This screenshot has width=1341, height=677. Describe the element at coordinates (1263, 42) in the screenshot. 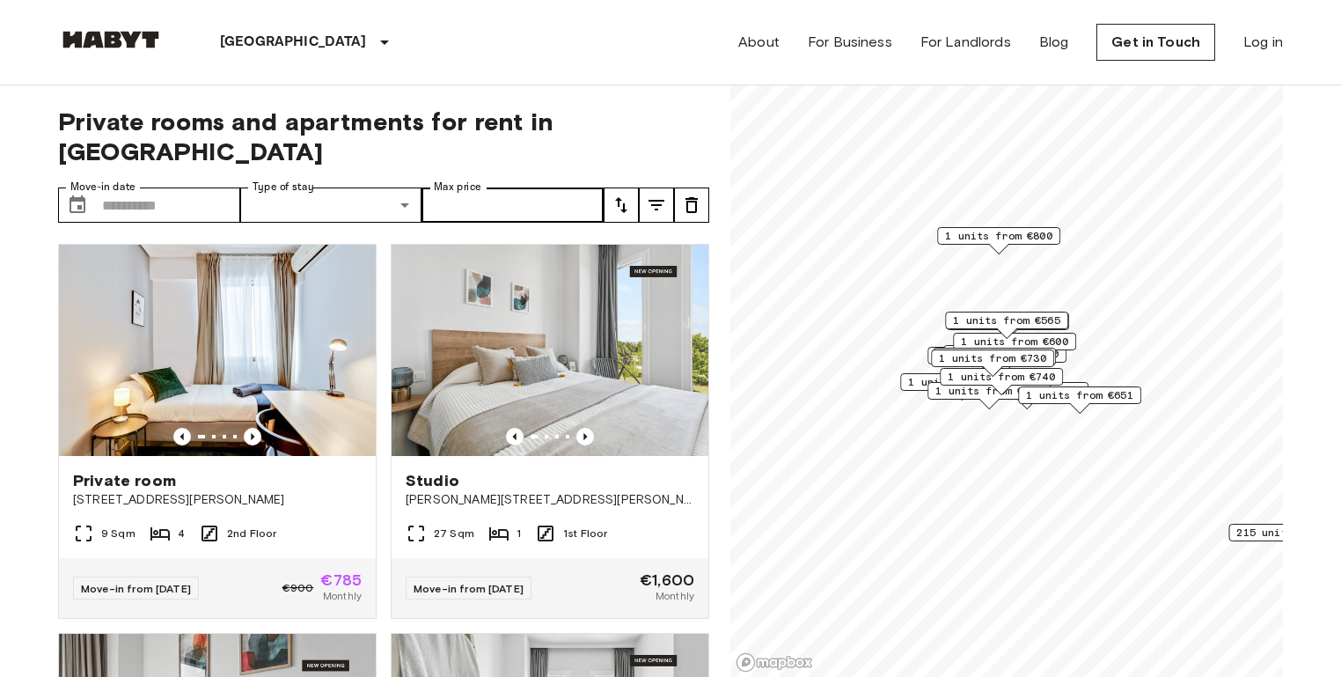

I see `a: Log in` at that location.